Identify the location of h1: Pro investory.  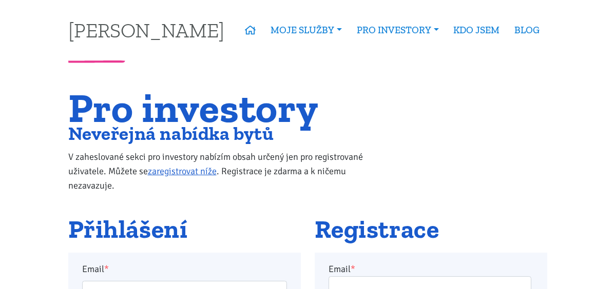
(225, 108).